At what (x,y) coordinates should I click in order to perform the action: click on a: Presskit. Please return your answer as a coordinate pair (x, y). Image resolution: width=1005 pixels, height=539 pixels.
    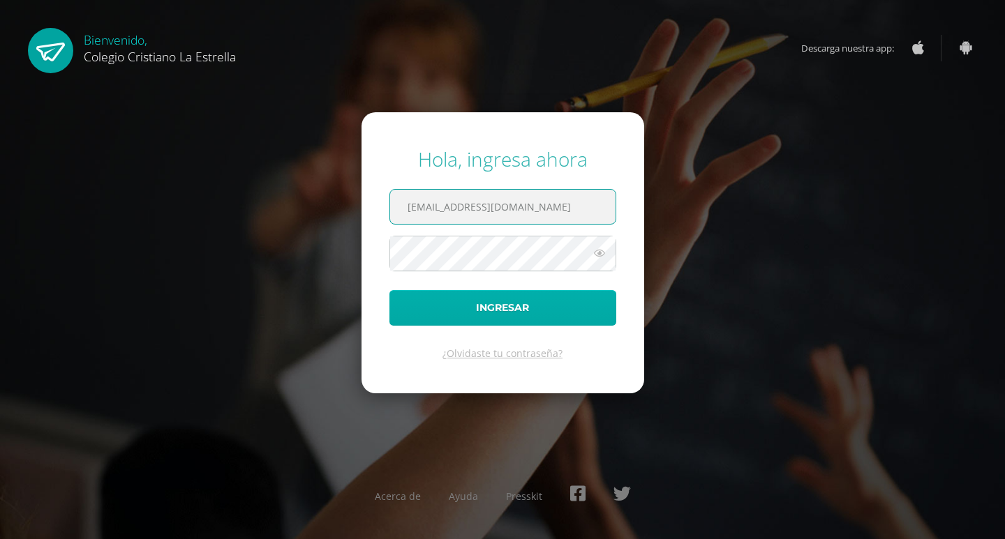
    Looking at the image, I should click on (524, 496).